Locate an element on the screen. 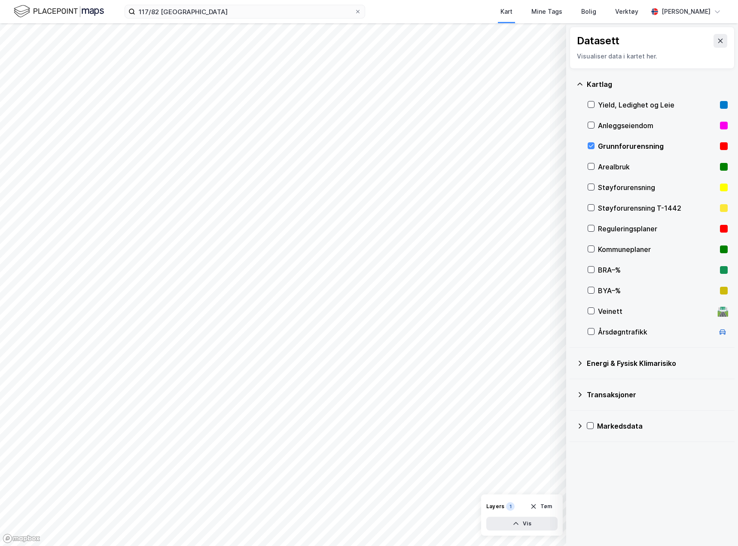 The width and height of the screenshot is (738, 546). div: Kart is located at coordinates (507, 12).